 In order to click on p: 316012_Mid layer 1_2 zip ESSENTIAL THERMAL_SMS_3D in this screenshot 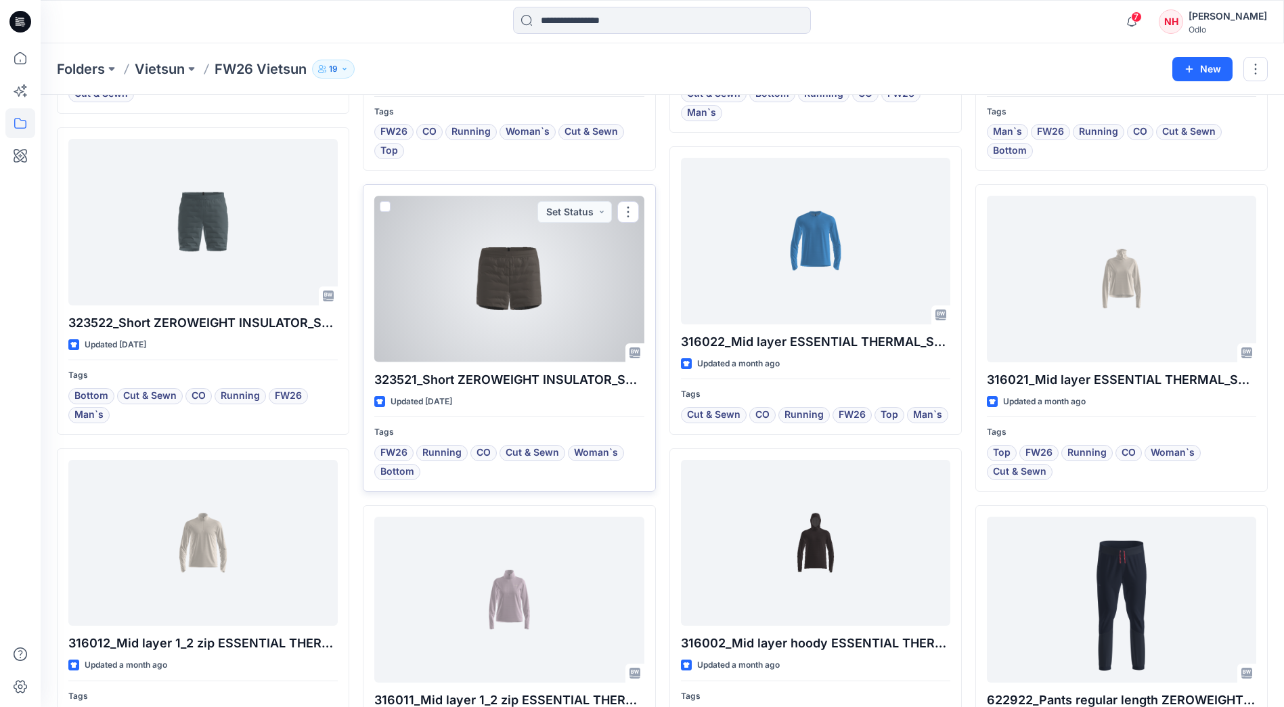, I will do `click(203, 643)`.